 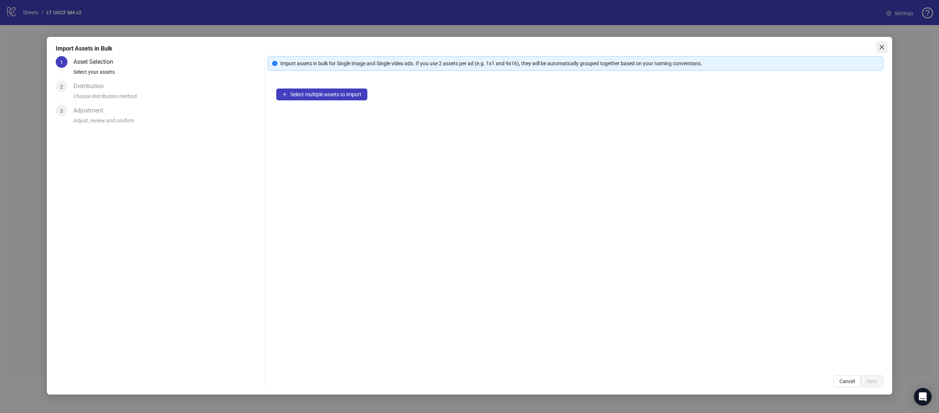 I want to click on div: Import Assets in Bulk, so click(x=469, y=49).